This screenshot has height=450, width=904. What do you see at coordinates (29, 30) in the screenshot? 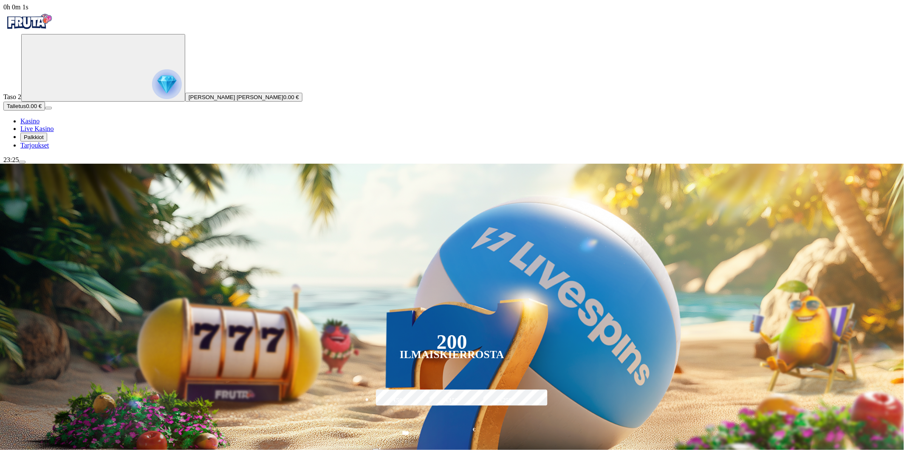
I see `a: Fruta` at bounding box center [29, 30].